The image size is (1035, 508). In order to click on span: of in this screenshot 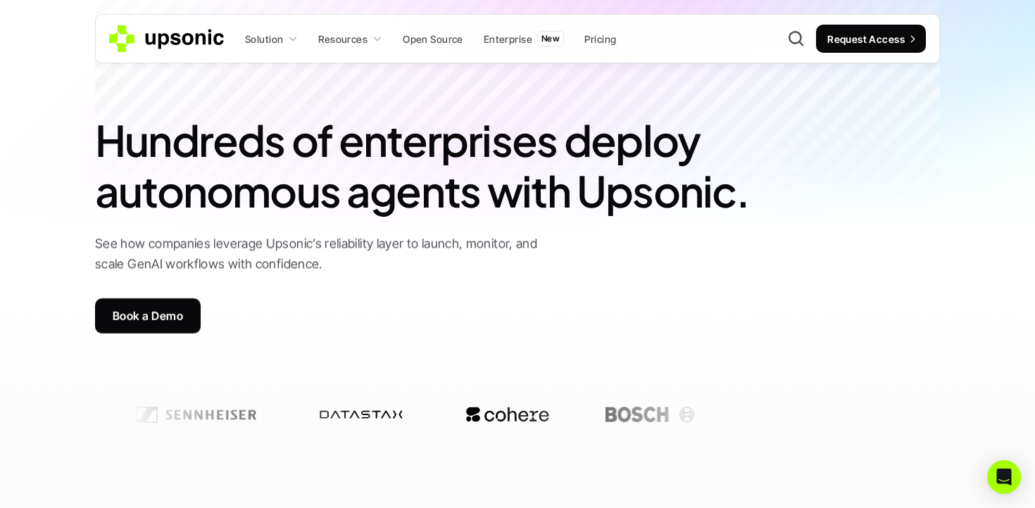, I will do `click(312, 140)`.